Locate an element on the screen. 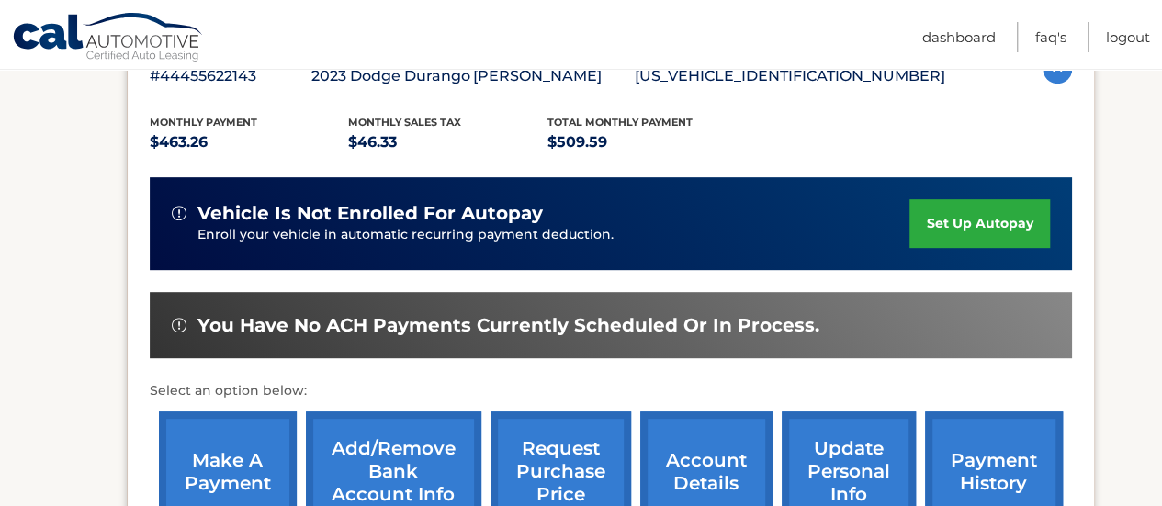 This screenshot has width=1162, height=506. span: vehicle is not enrolled for autopay is located at coordinates (370, 213).